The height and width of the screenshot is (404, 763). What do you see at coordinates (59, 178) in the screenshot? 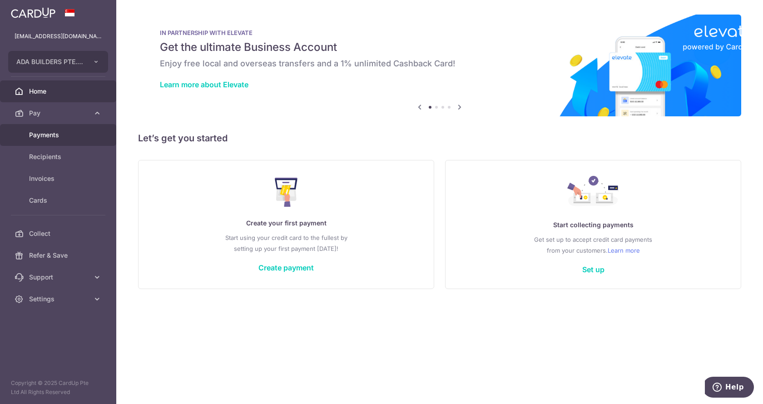
I see `span: Invoices` at bounding box center [59, 178].